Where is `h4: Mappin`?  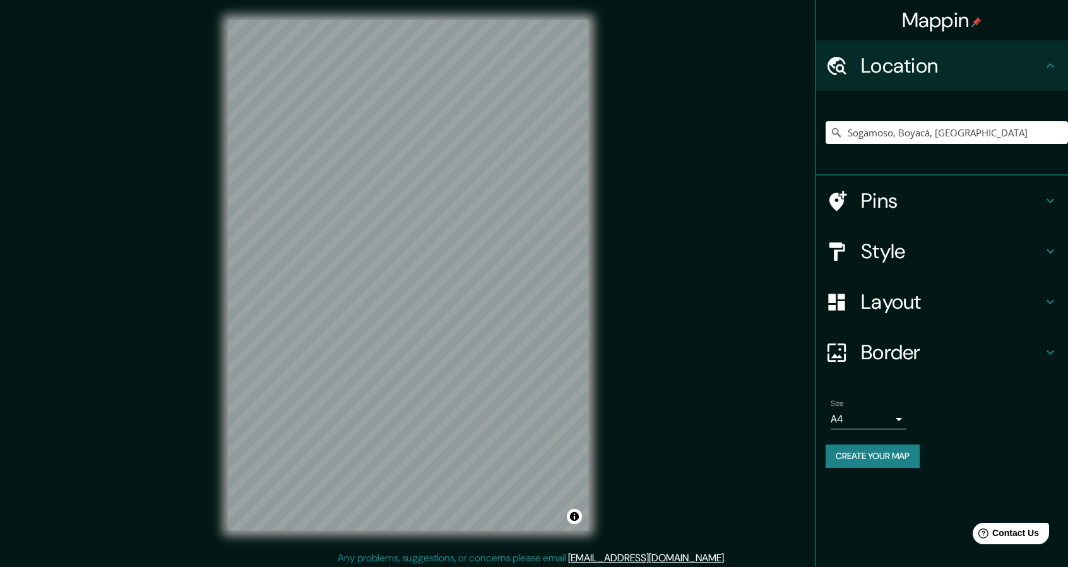 h4: Mappin is located at coordinates (942, 20).